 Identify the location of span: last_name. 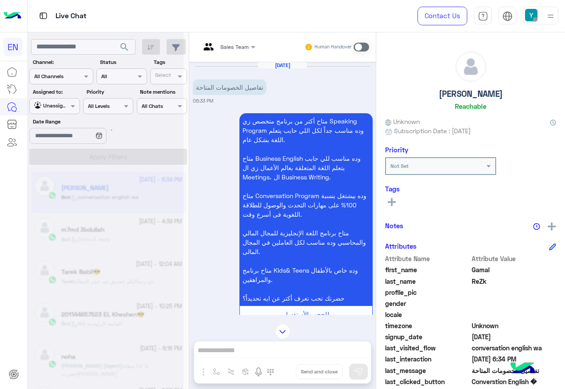
(427, 281).